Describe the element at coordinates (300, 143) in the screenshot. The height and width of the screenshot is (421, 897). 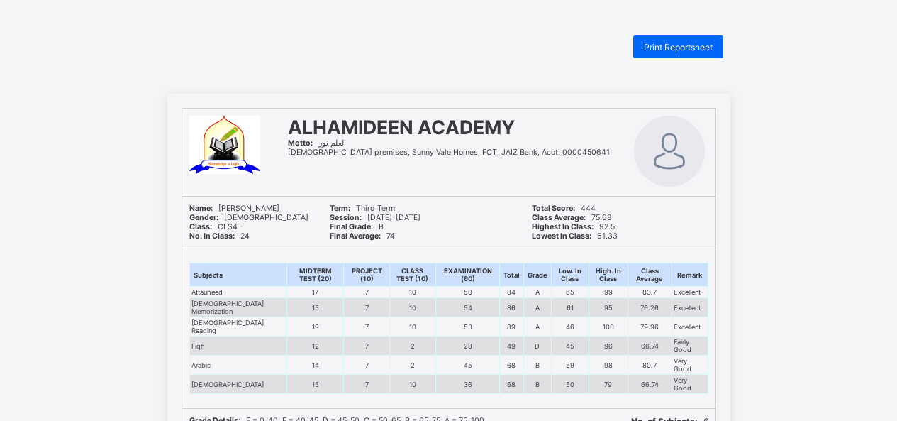
I see `b: Motto:` at that location.